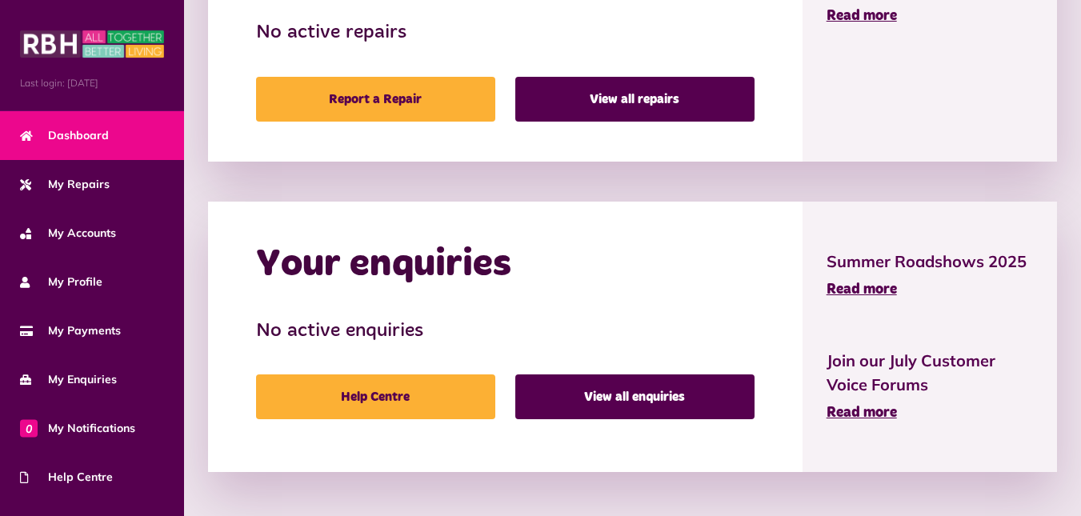  I want to click on span: My Enquiries, so click(68, 379).